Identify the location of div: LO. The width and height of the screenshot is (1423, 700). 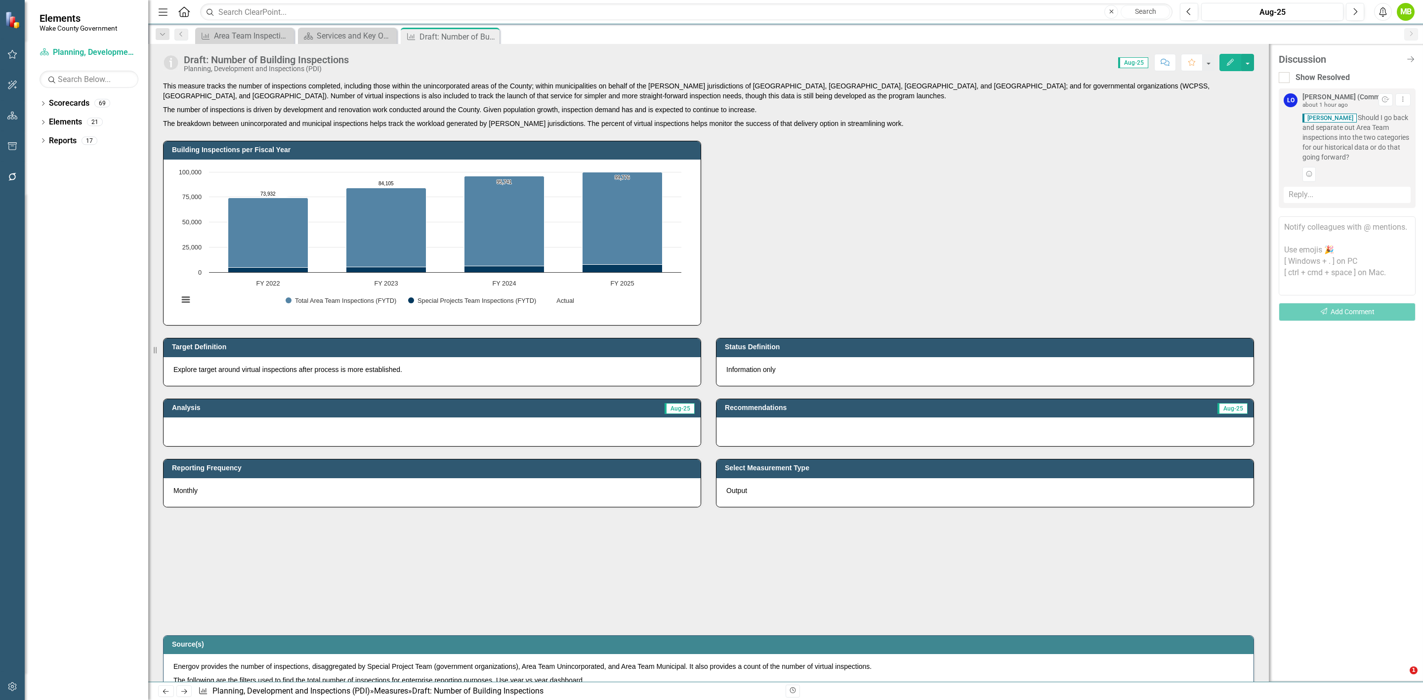
(1291, 100).